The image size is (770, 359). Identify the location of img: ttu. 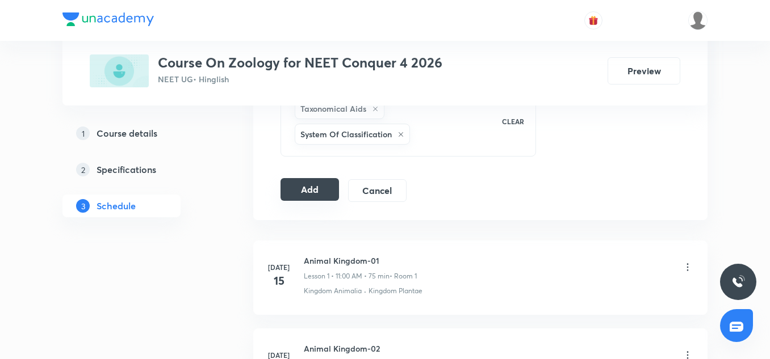
(738, 282).